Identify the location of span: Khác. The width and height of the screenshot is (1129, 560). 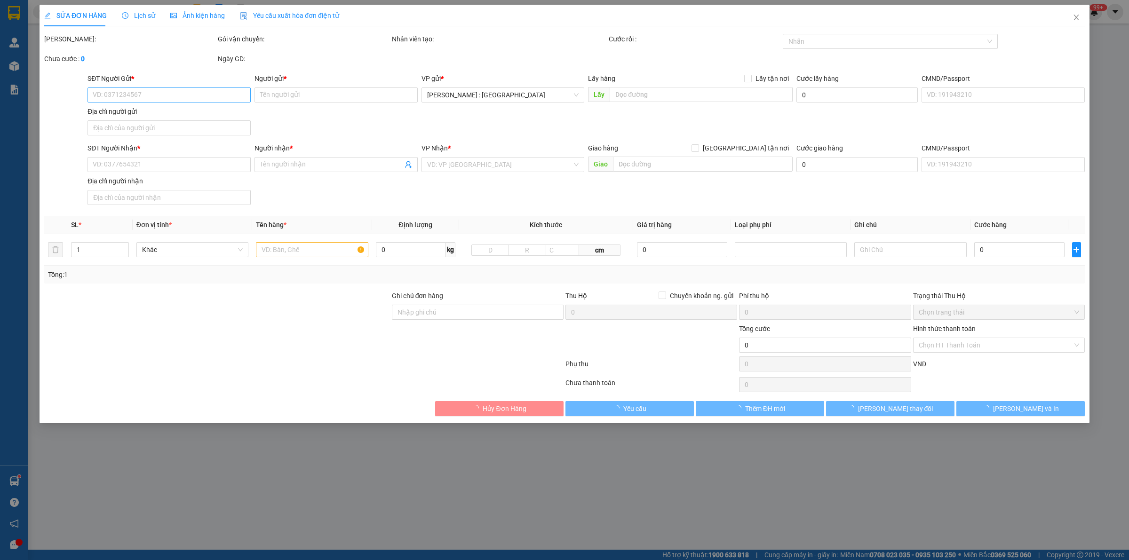
(192, 250).